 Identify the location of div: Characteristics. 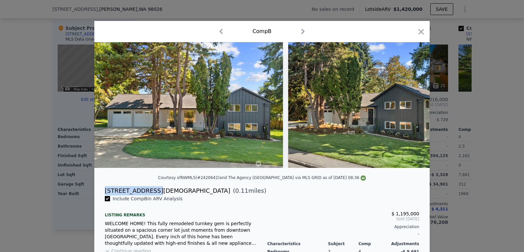
(297, 244).